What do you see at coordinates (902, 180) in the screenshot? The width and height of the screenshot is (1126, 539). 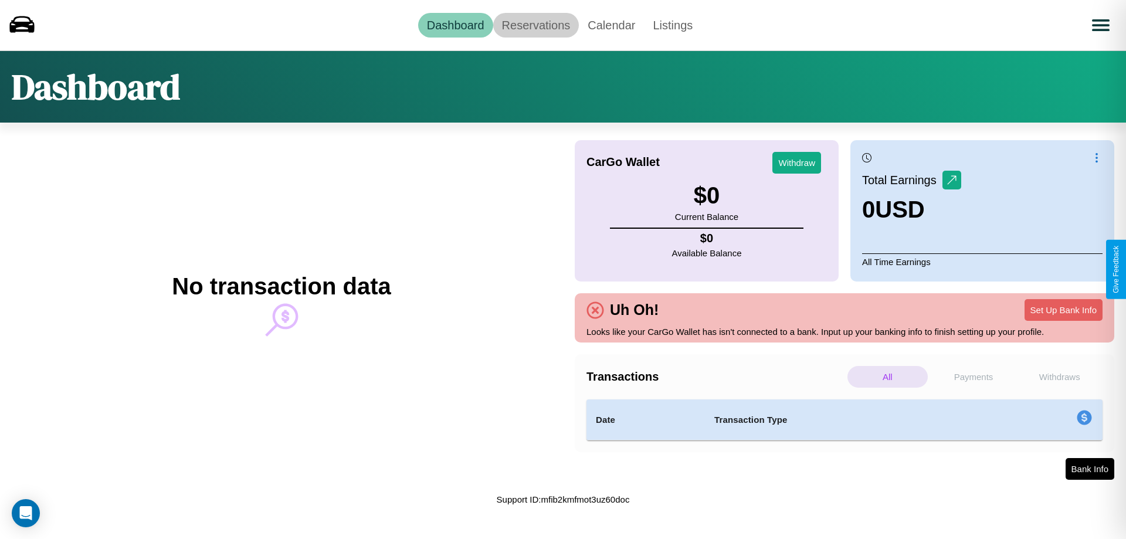 I see `p: Total Earnings` at bounding box center [902, 180].